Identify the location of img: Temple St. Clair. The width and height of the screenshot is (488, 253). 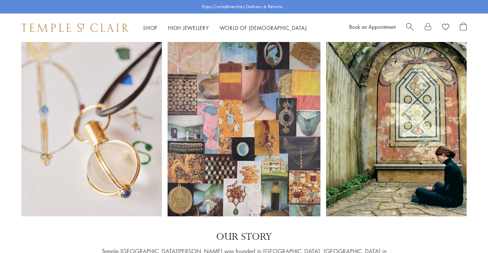
(75, 28).